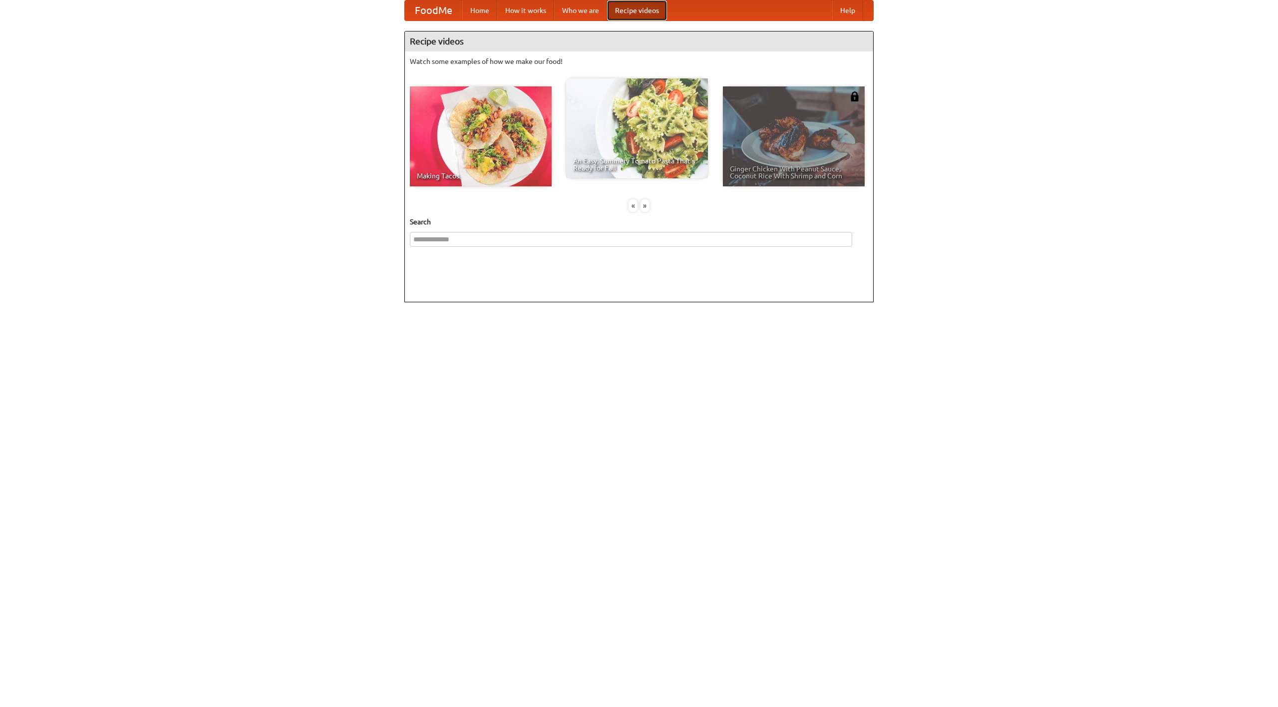 This screenshot has height=707, width=1278. I want to click on span: An Easy, Summery Tomato Pasta That's Ready for Fall, so click(637, 164).